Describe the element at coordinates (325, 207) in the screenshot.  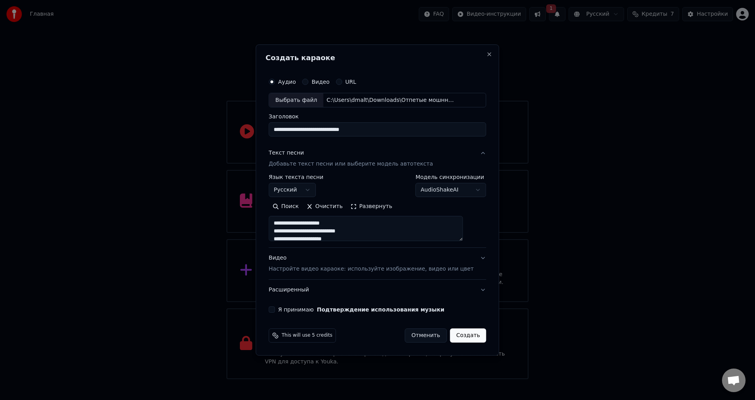
I see `button: Очистить` at that location.